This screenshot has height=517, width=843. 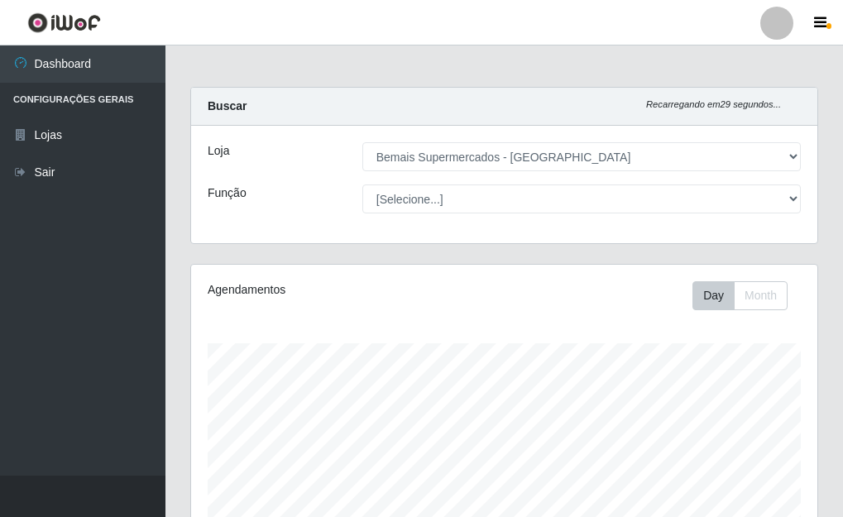 I want to click on label: Loja, so click(x=218, y=150).